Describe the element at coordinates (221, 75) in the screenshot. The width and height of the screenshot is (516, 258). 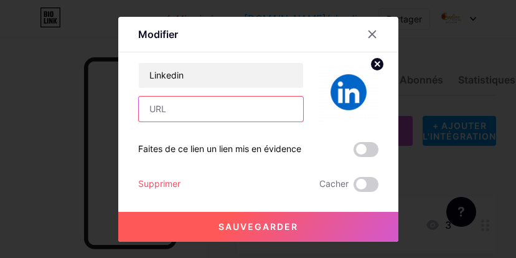
I see `input: Titre` at that location.